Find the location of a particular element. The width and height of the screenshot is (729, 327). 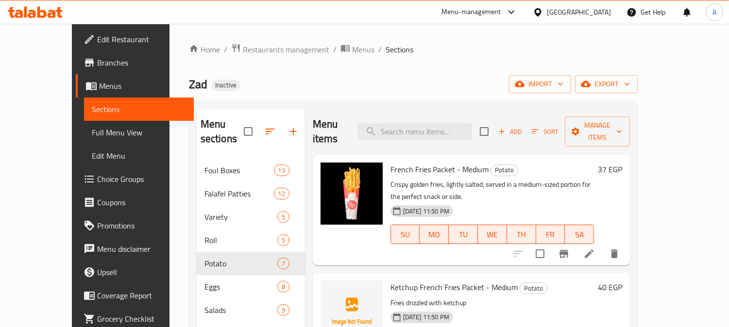

span: Salads is located at coordinates (241, 310).